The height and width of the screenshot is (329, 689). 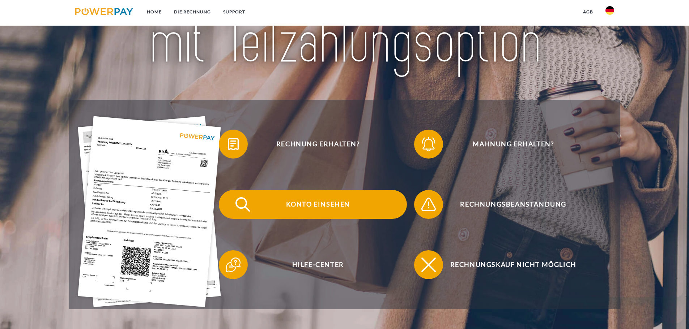 I want to click on span: Hilfe-Center, so click(x=318, y=265).